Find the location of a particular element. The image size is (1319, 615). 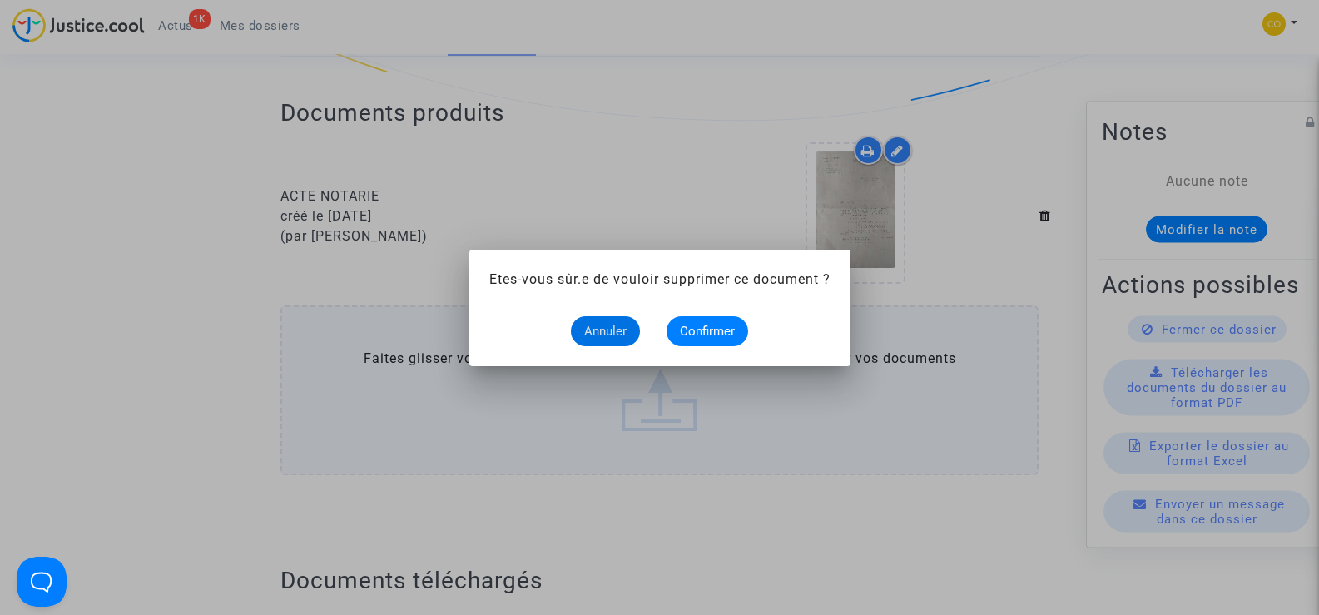

button: Confirmer is located at coordinates (707, 331).